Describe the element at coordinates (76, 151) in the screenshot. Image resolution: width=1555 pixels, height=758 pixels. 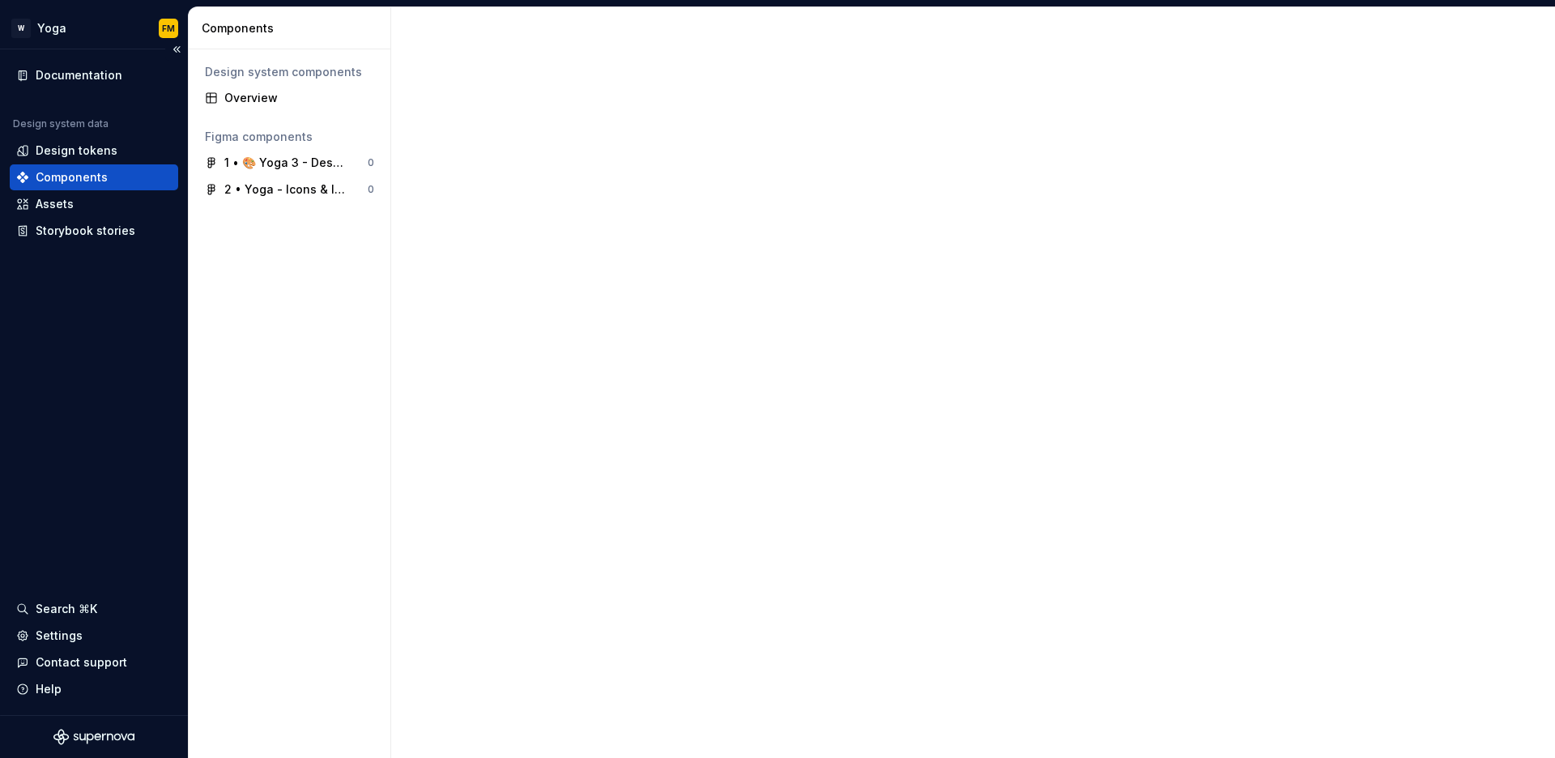
I see `div: Design tokens` at that location.